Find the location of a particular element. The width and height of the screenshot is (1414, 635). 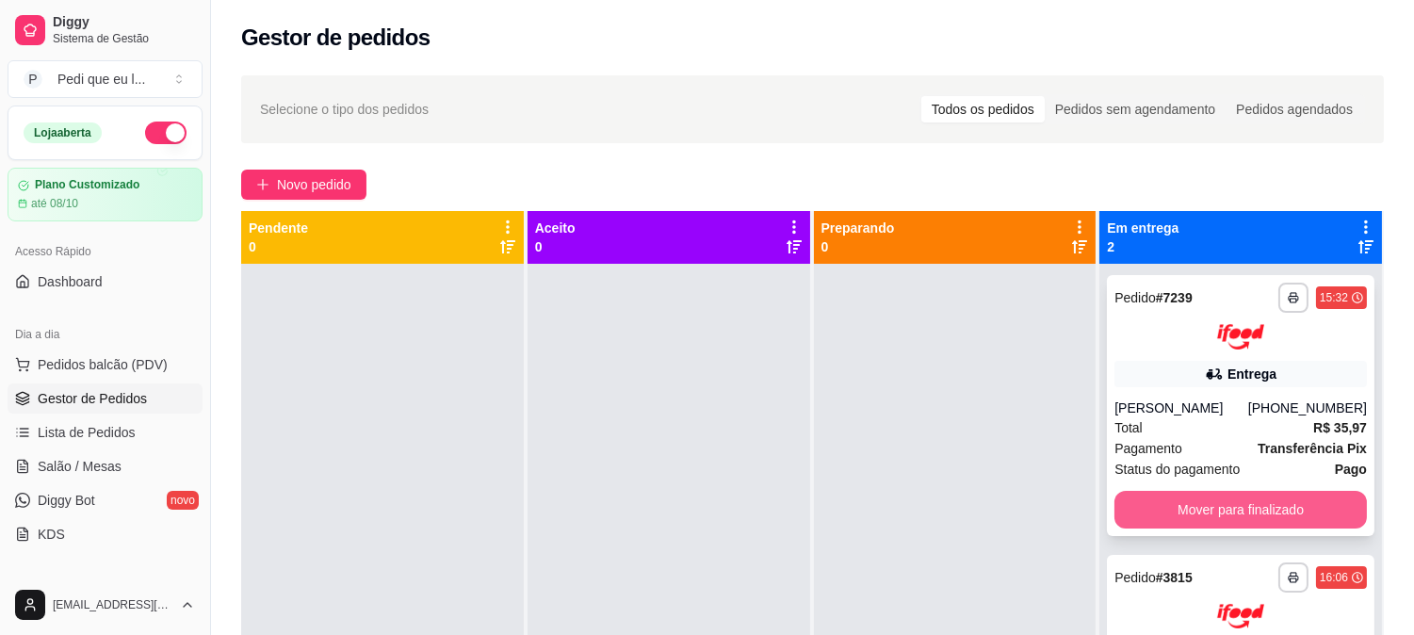

article: Plano Customizado is located at coordinates (87, 185).